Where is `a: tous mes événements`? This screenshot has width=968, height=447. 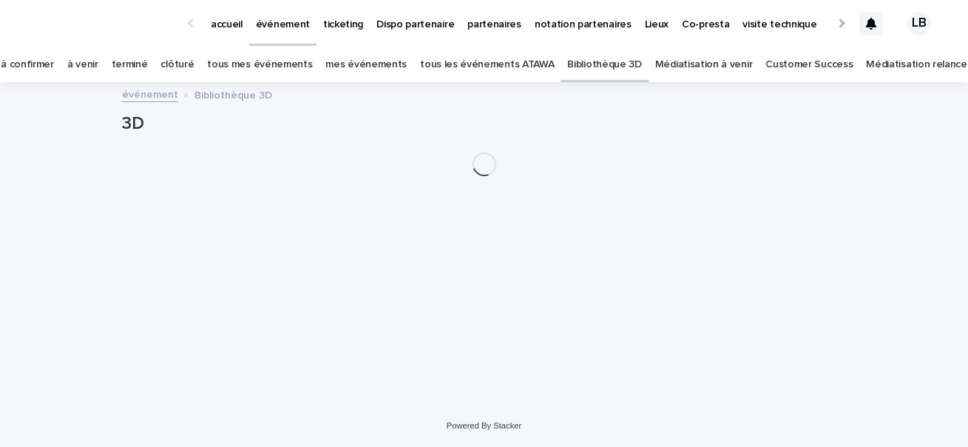 a: tous mes événements is located at coordinates (260, 64).